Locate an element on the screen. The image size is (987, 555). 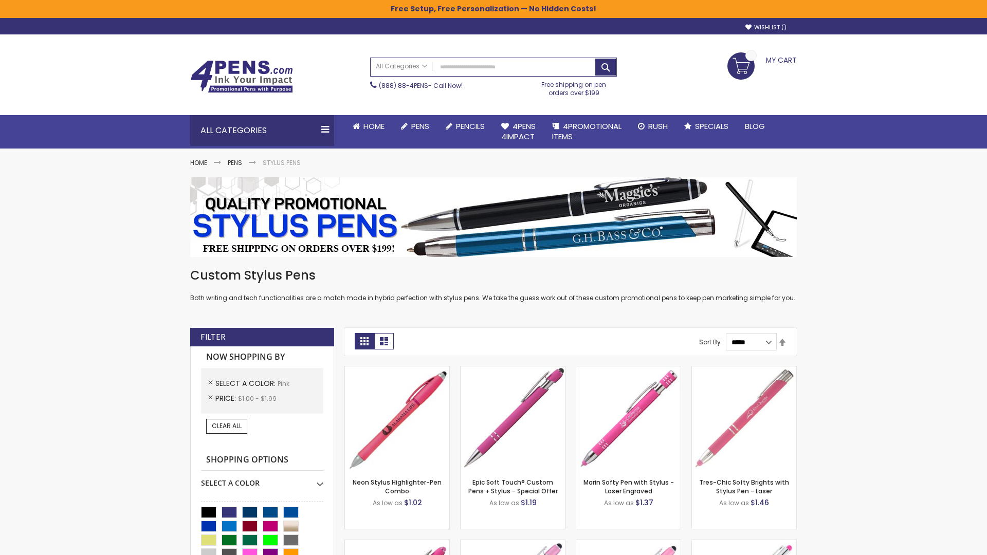
span: Rush is located at coordinates (658, 126).